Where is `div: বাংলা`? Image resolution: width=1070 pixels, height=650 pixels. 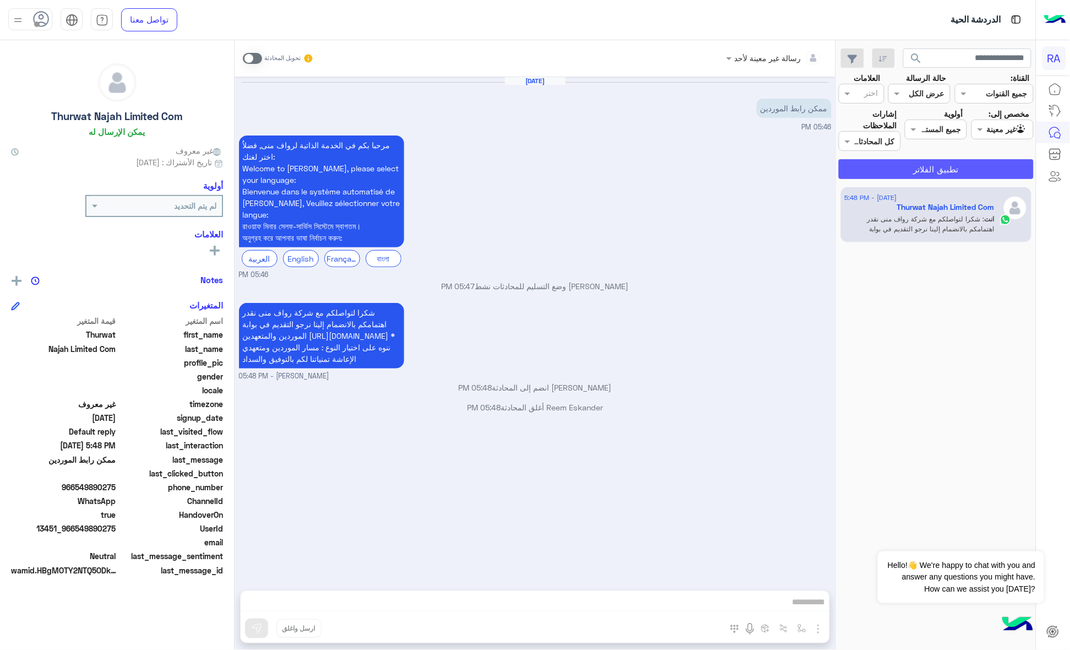
div: বাংলা is located at coordinates (383, 258).